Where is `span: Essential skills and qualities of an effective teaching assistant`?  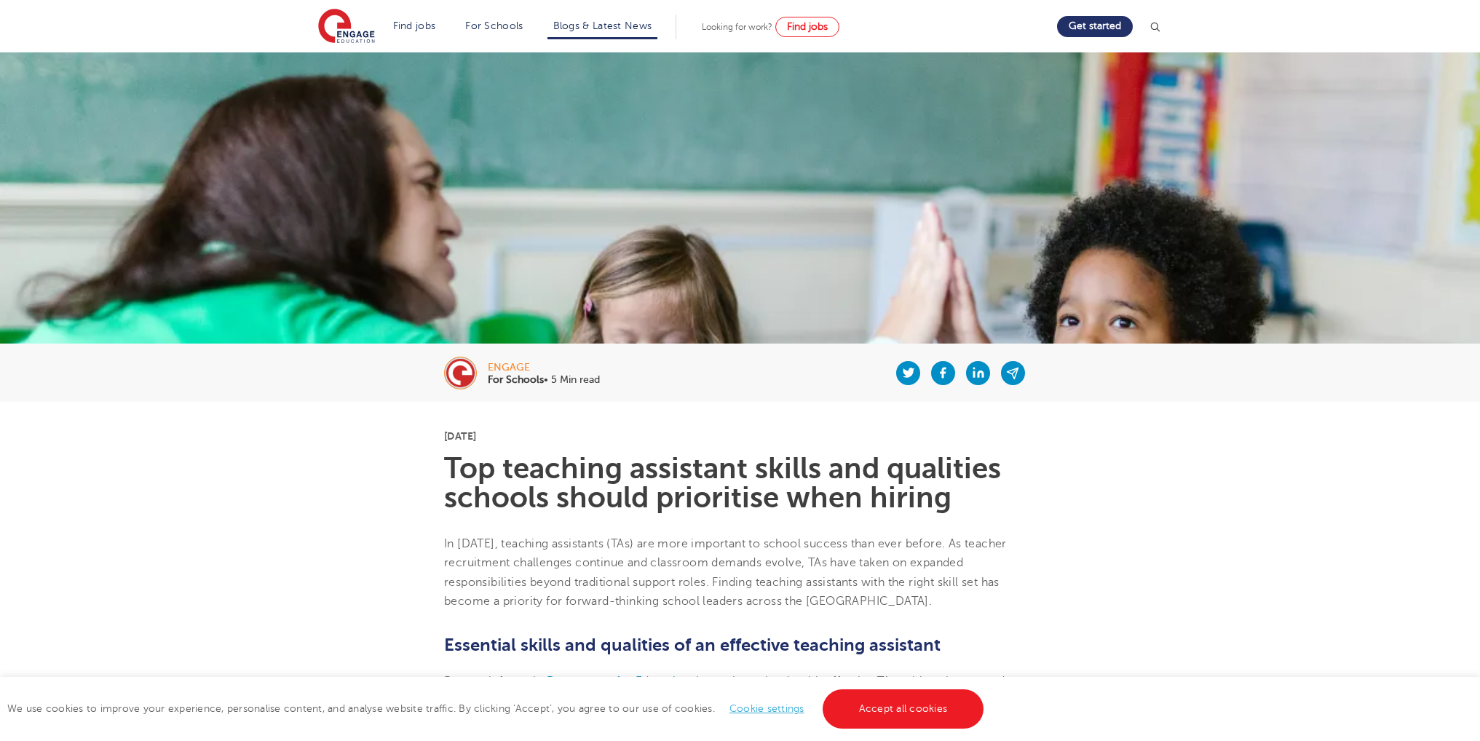 span: Essential skills and qualities of an effective teaching assistant is located at coordinates (692, 645).